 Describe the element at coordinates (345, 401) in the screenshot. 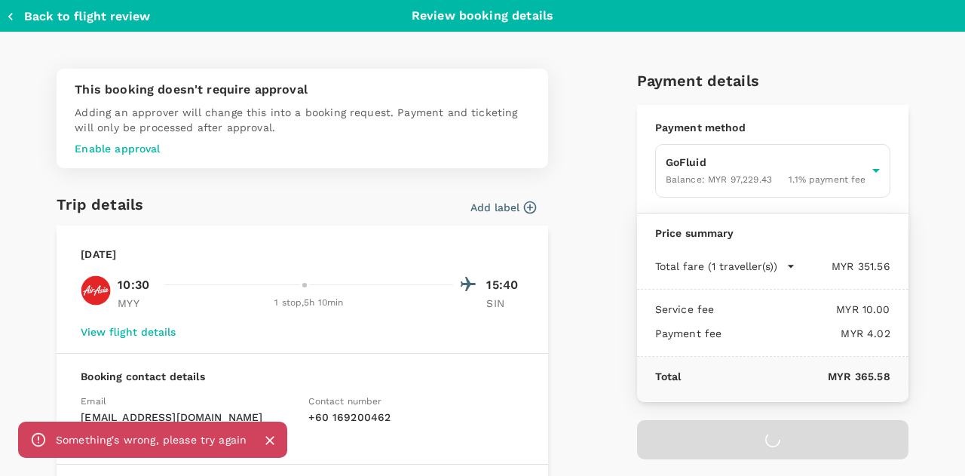

I see `span: Contact number` at that location.